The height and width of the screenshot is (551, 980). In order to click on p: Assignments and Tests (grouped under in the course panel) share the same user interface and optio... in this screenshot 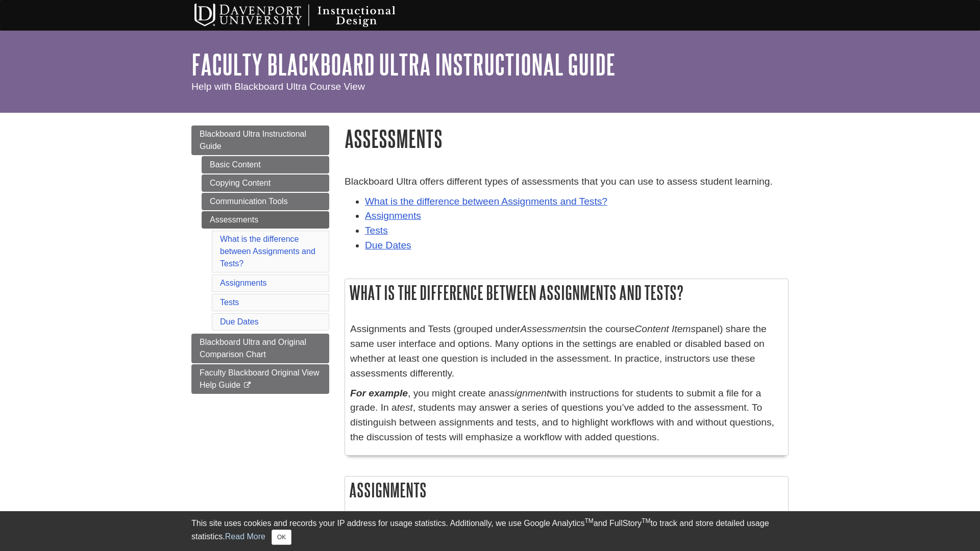, I will do `click(567, 351)`.